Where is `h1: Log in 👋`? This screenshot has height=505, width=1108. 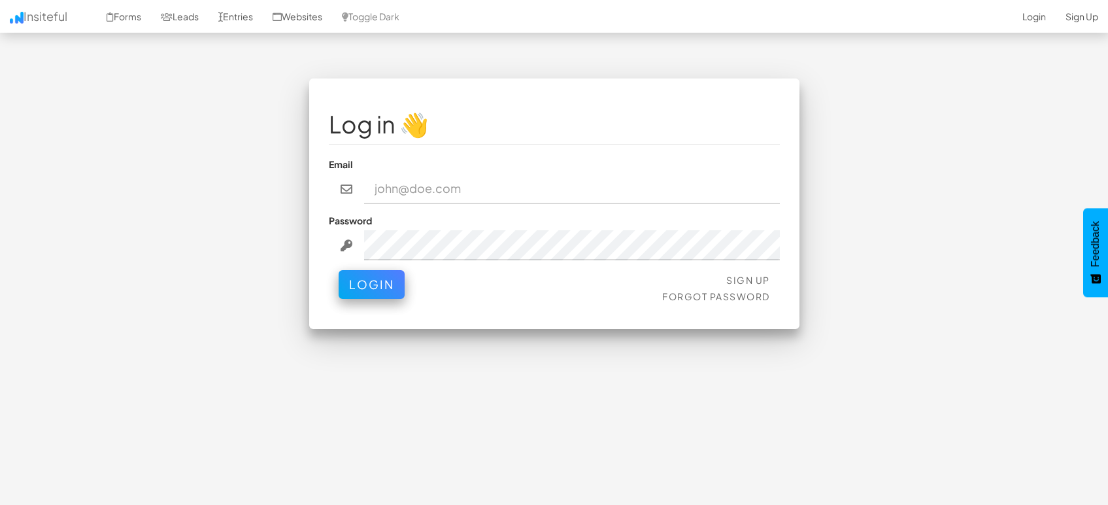
h1: Log in 👋 is located at coordinates (554, 124).